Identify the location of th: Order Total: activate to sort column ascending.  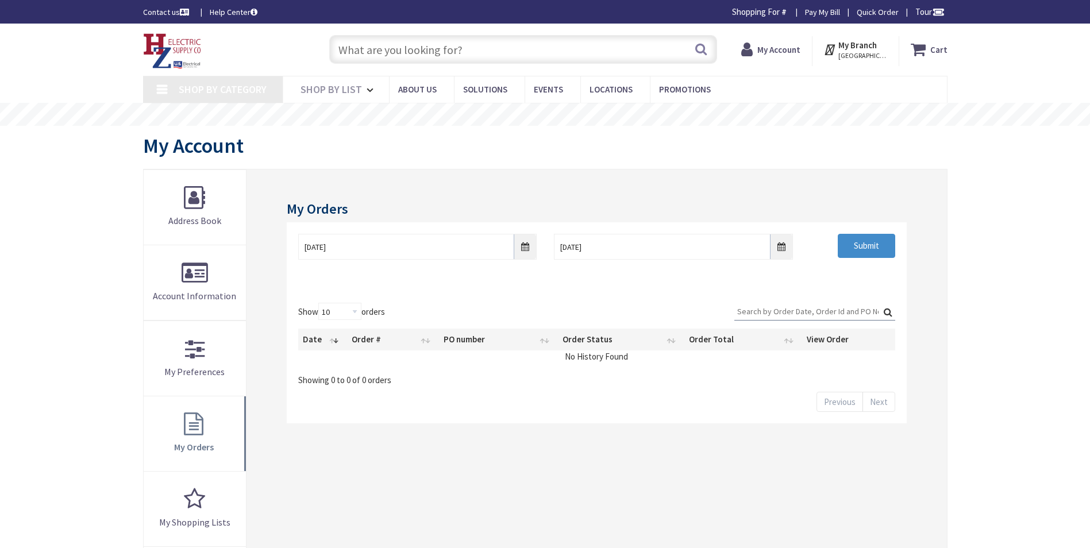
(743, 340).